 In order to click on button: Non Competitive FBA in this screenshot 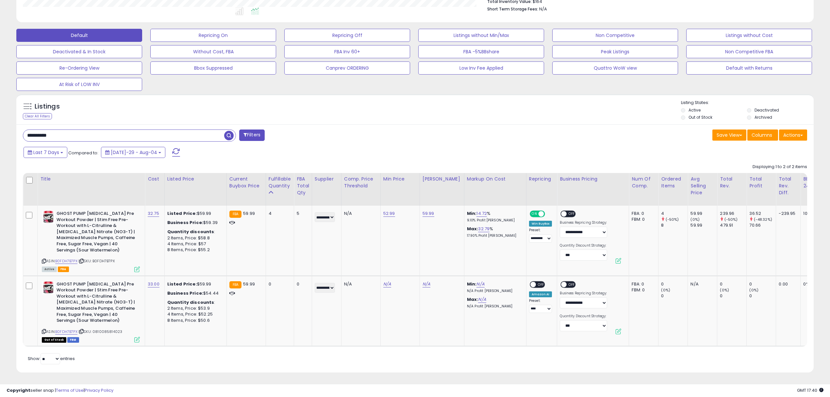, I will do `click(749, 52)`.